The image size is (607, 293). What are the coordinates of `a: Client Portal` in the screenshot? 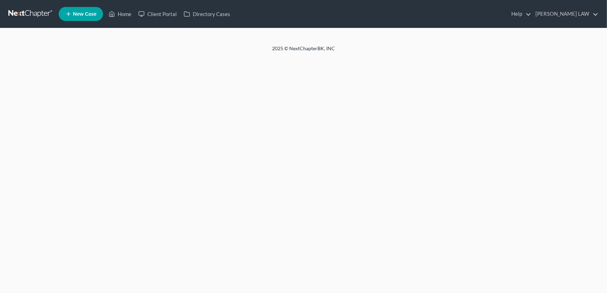 It's located at (158, 14).